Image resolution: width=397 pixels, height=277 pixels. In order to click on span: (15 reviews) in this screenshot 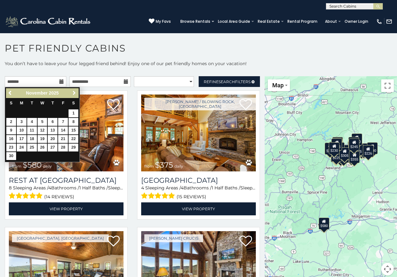, I will do `click(191, 196)`.